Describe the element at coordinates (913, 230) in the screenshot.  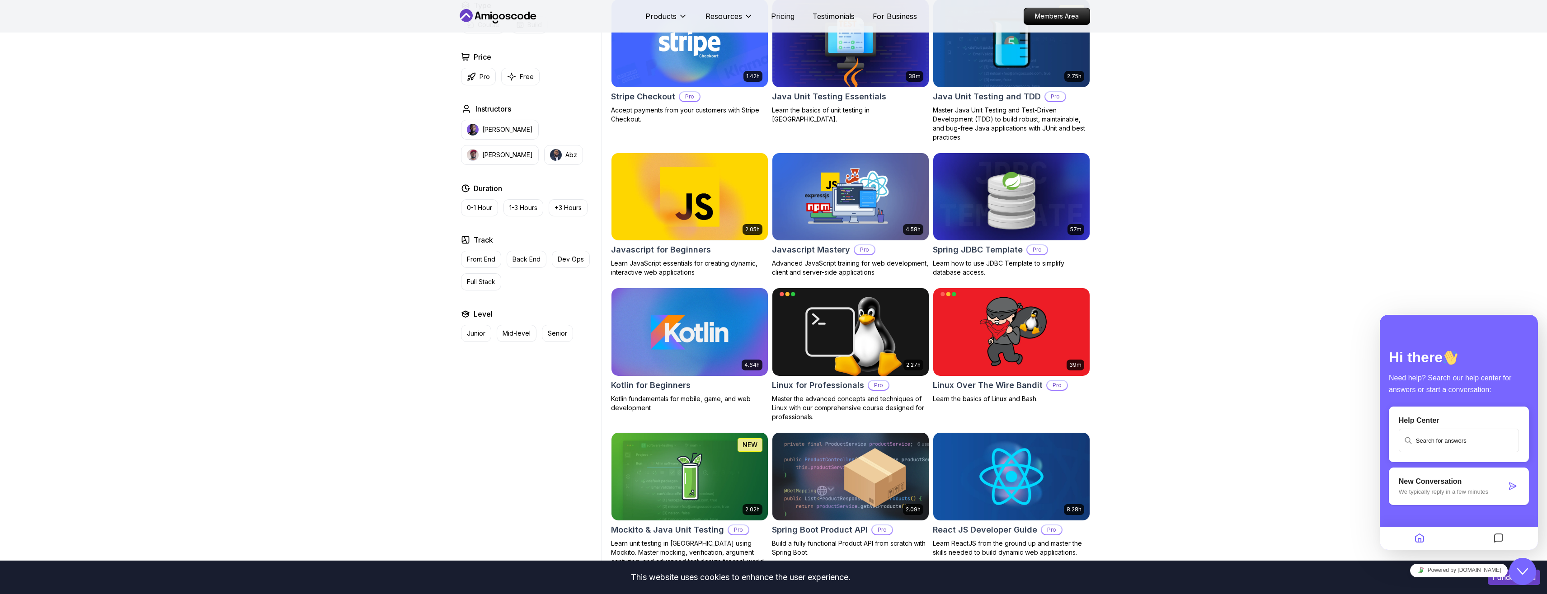
I see `p: 4.58h` at that location.